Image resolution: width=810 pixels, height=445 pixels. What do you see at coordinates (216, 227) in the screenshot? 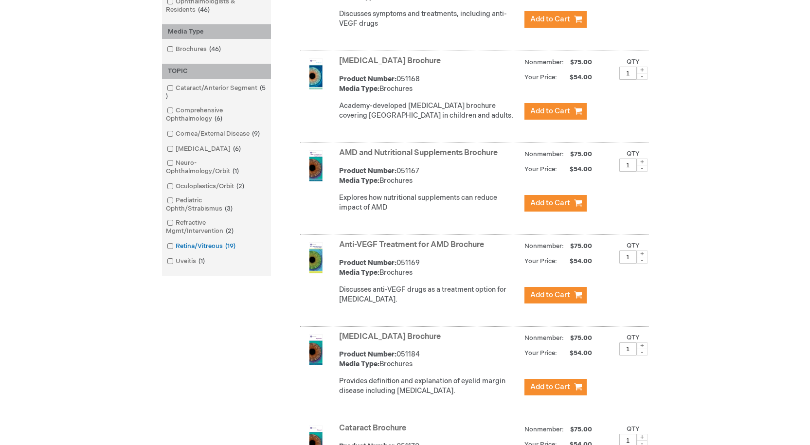
I see `a: Refractive Mgmt/Intervention2` at bounding box center [216, 227].